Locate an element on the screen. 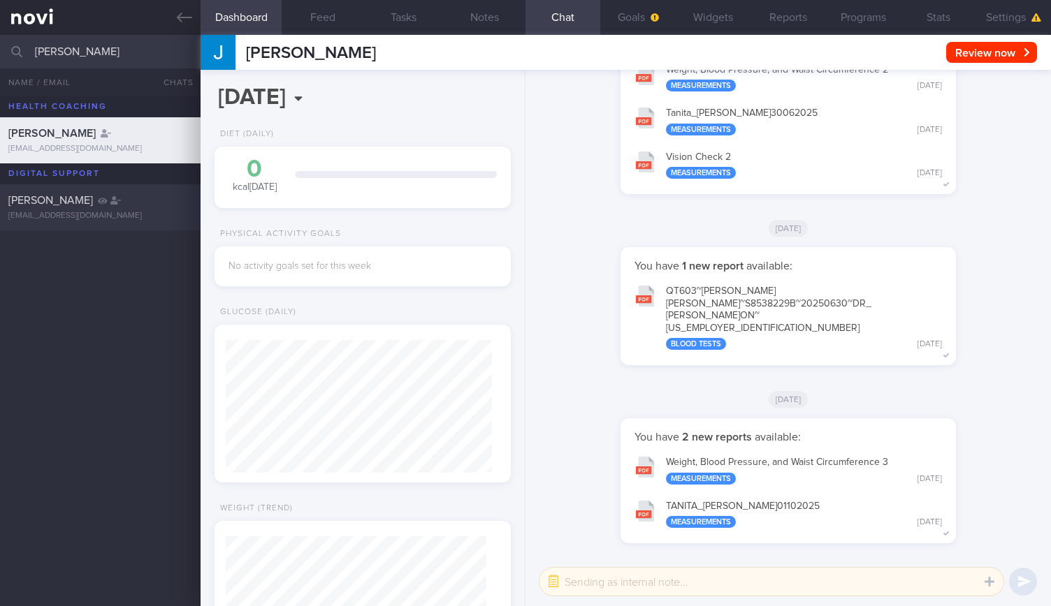 This screenshot has width=1051, height=606. div: Weight, Blood Pressure, and Waist Circumference 2 is located at coordinates (804, 78).